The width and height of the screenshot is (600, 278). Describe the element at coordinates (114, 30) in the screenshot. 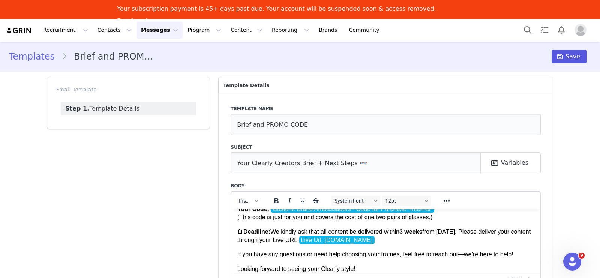

I see `button: Contacts` at that location.